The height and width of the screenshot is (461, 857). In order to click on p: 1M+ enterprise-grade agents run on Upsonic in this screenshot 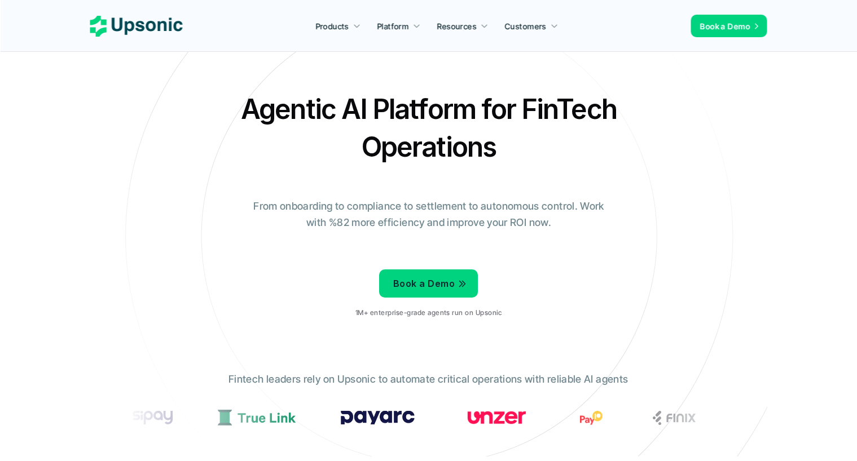, I will do `click(428, 313)`.